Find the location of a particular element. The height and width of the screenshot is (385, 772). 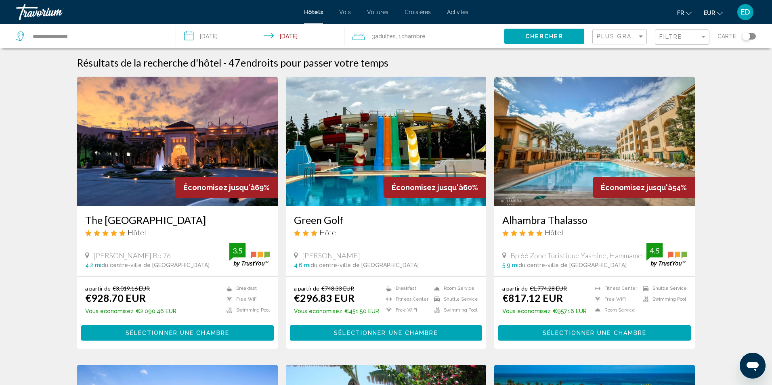

span: Bp 66 Zone Turistique Yasmine, Hammamet is located at coordinates (578, 256).